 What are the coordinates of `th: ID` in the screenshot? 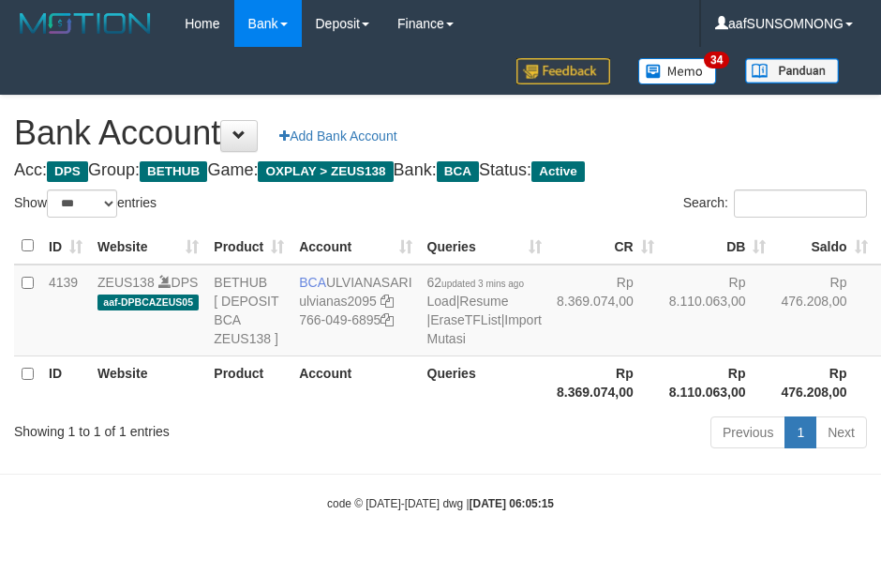 It's located at (66, 382).